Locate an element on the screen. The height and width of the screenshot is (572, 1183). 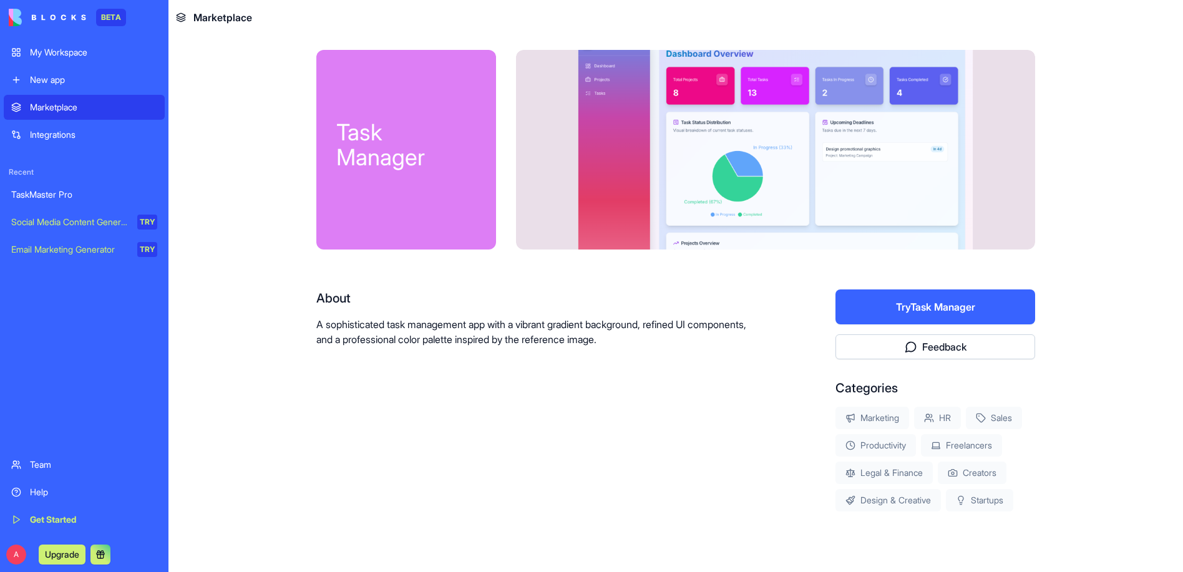
button: TryTask Manager is located at coordinates (935, 307).